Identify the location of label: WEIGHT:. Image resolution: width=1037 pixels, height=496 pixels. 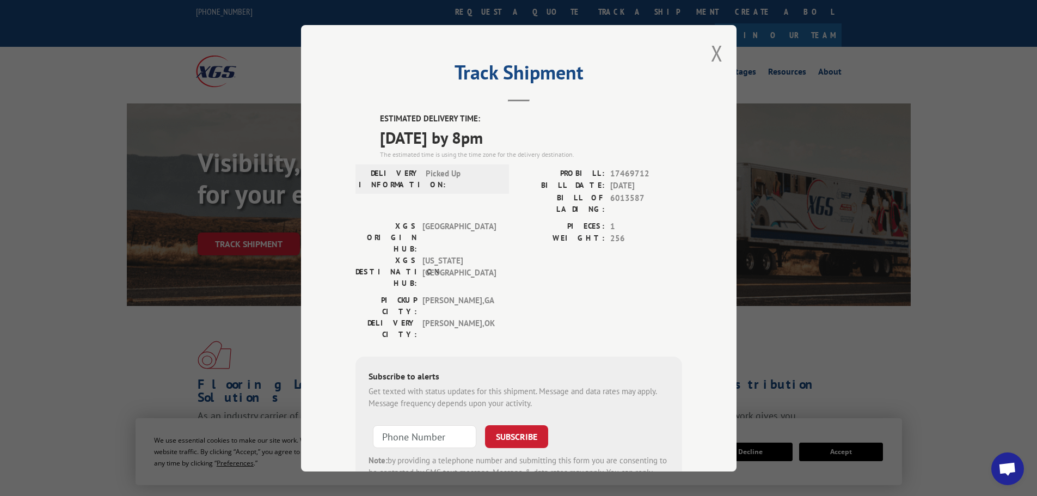
(562, 239).